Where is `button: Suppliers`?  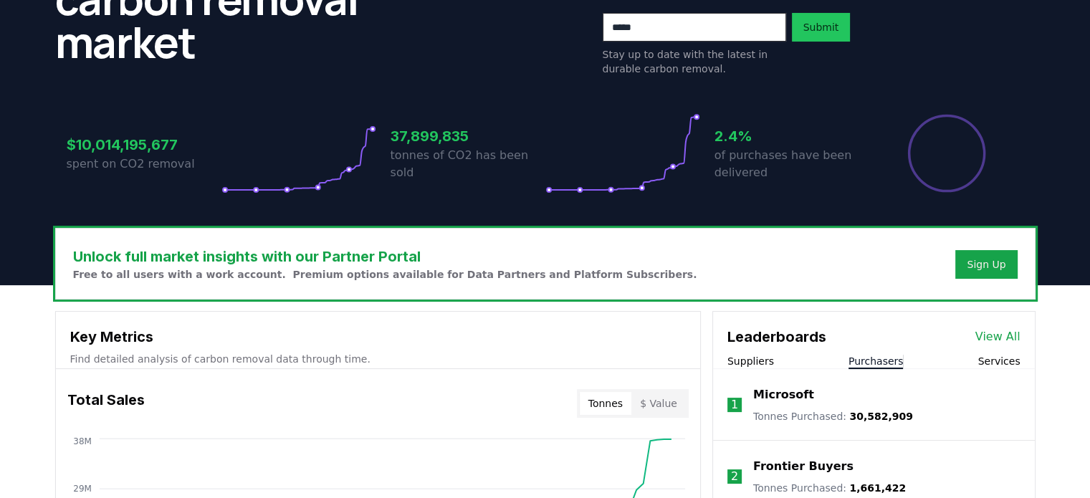
button: Suppliers is located at coordinates (750, 361).